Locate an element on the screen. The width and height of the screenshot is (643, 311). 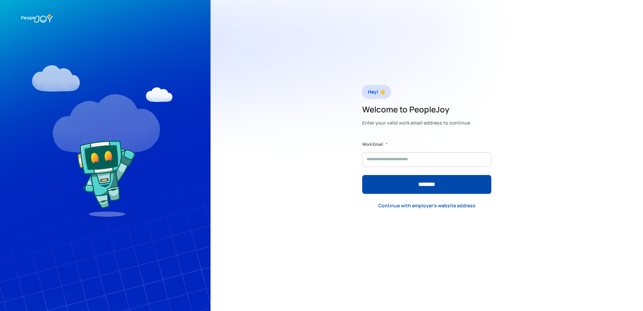
label: Work Email is located at coordinates (373, 144).